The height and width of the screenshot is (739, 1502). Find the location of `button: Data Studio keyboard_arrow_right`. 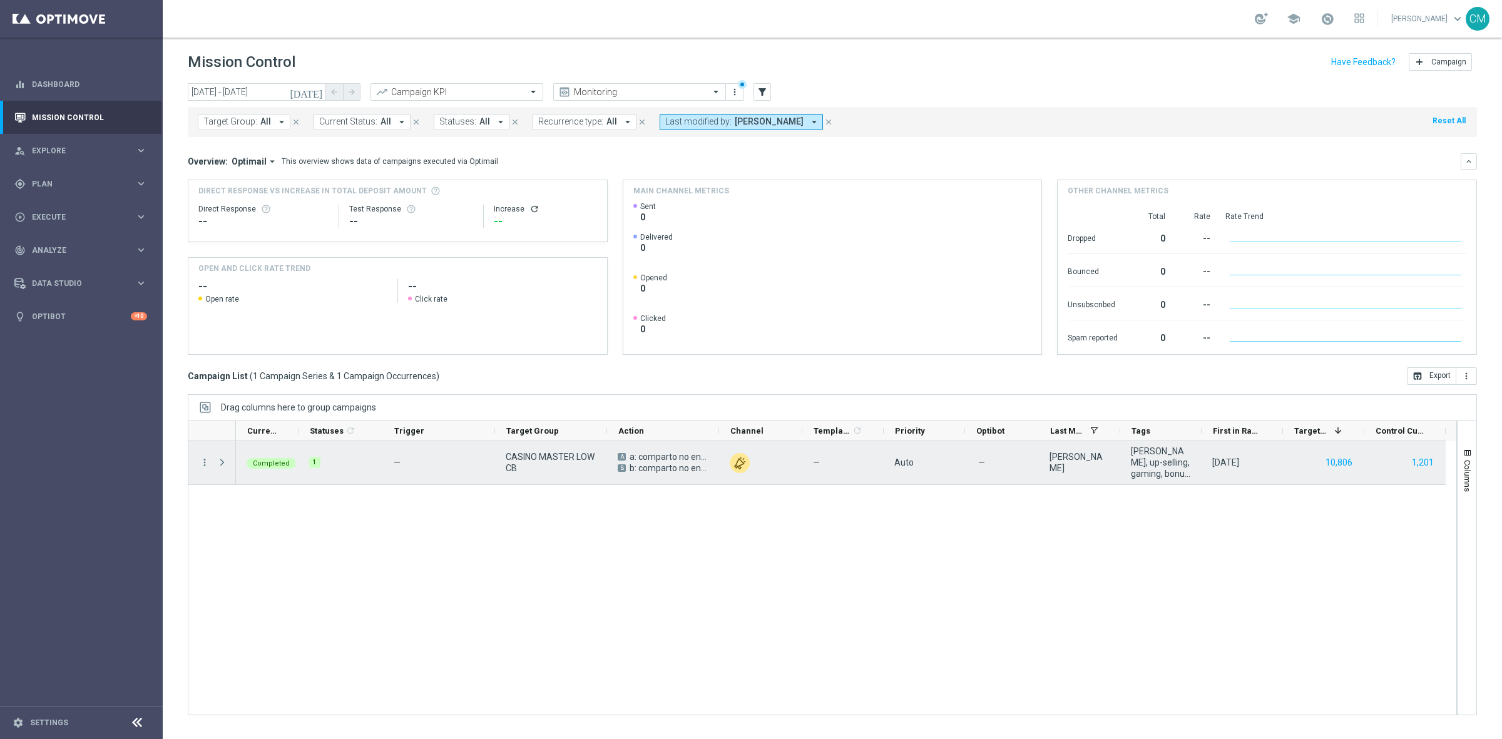

button: Data Studio keyboard_arrow_right is located at coordinates (81, 283).